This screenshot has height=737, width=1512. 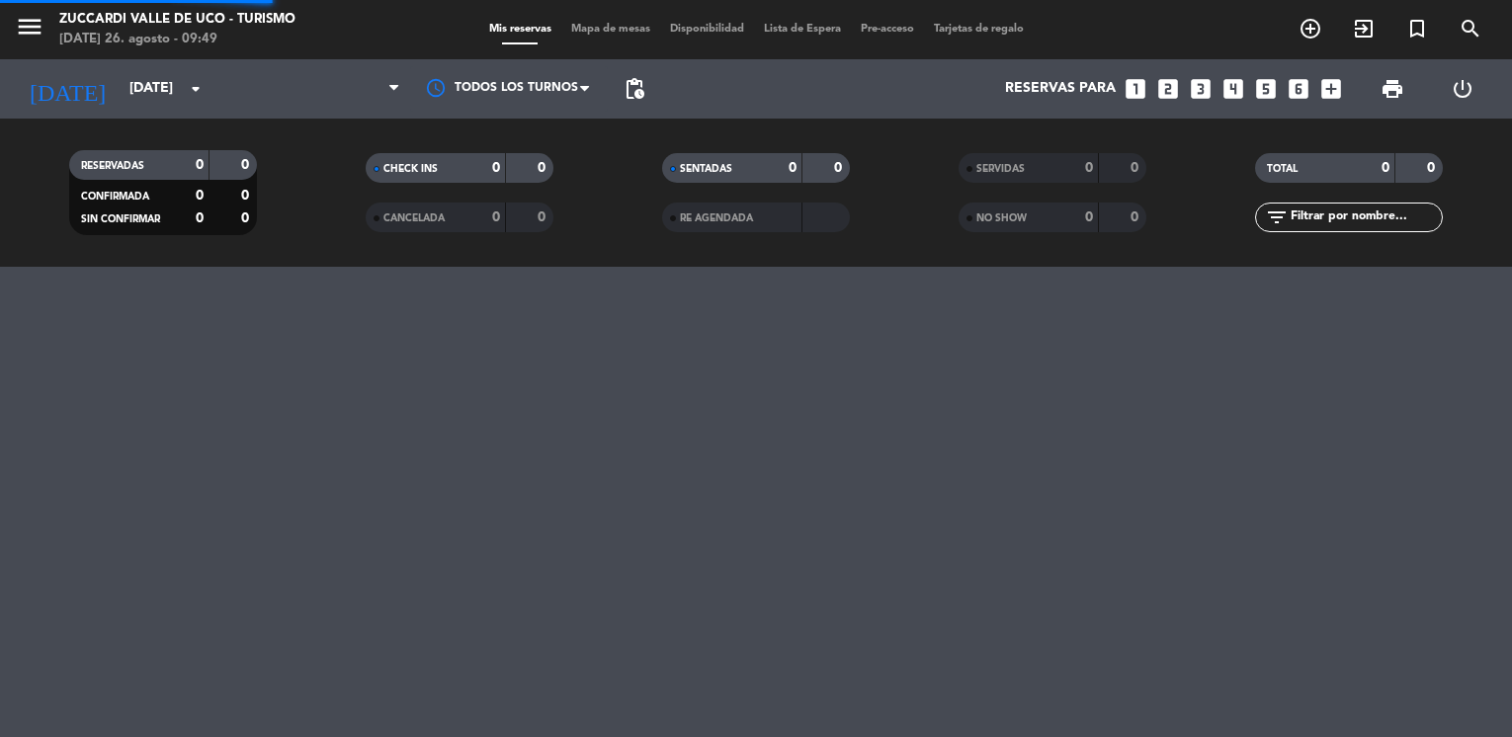 I want to click on span: TOTAL, so click(x=1282, y=169).